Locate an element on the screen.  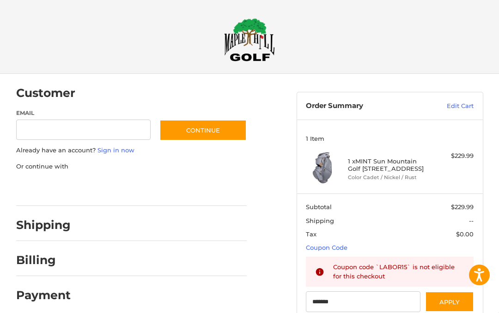
img: Maple Hill Golf is located at coordinates (249, 40).